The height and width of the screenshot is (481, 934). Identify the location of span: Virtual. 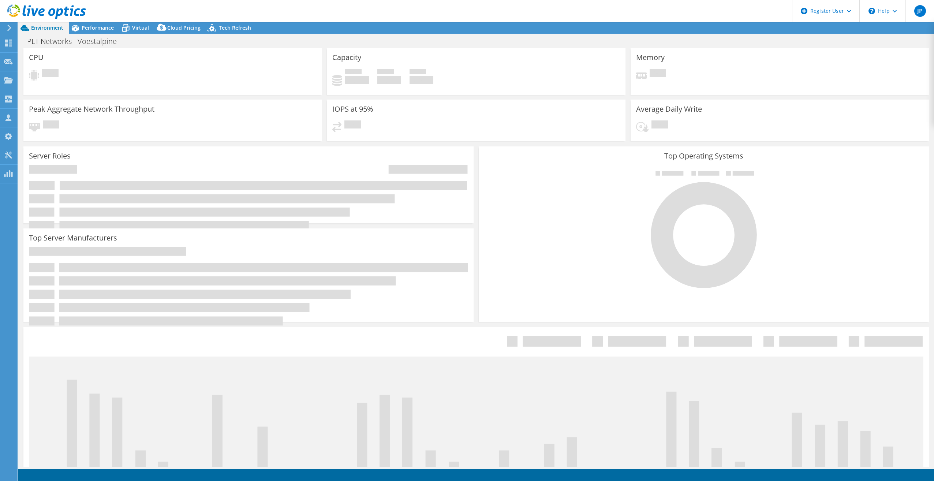
(140, 27).